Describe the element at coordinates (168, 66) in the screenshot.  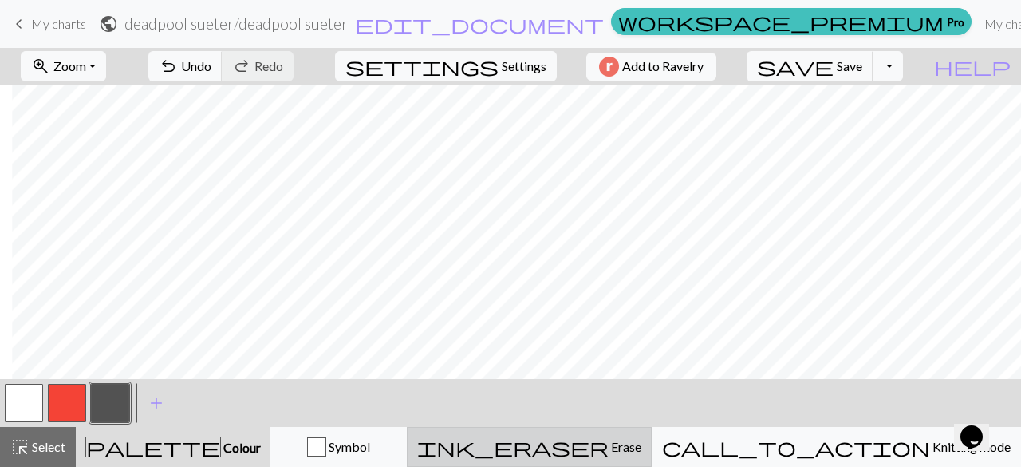
I see `span: undo` at that location.